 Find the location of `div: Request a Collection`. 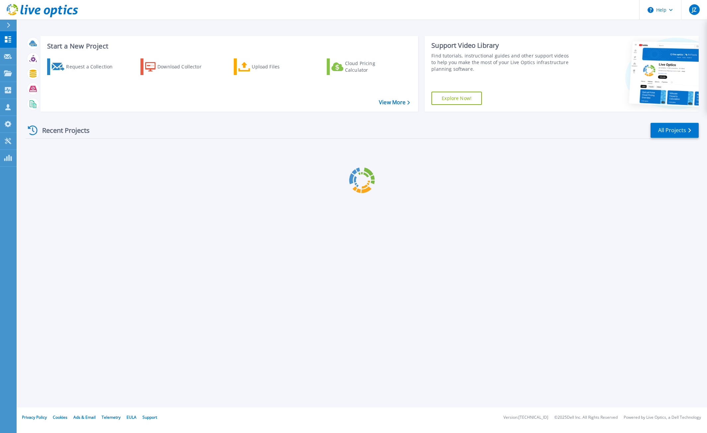

div: Request a Collection is located at coordinates (93, 67).